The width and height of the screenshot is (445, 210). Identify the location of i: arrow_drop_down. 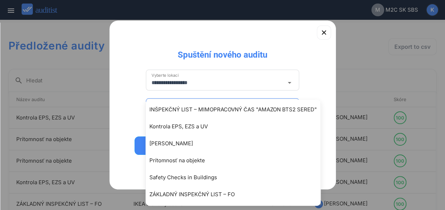
(289, 83).